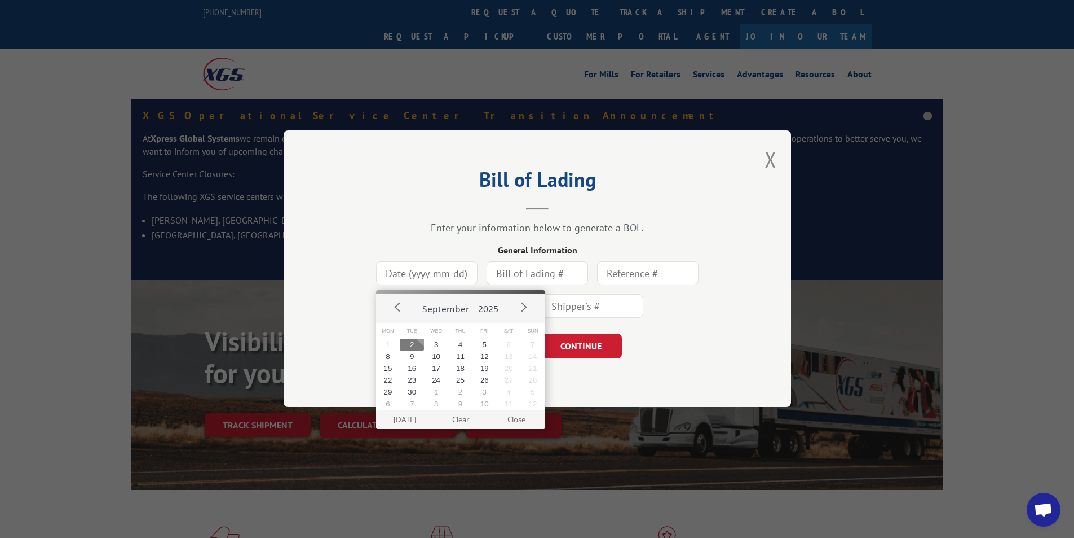 The width and height of the screenshot is (1074, 538). Describe the element at coordinates (484, 380) in the screenshot. I see `button: 26` at that location.